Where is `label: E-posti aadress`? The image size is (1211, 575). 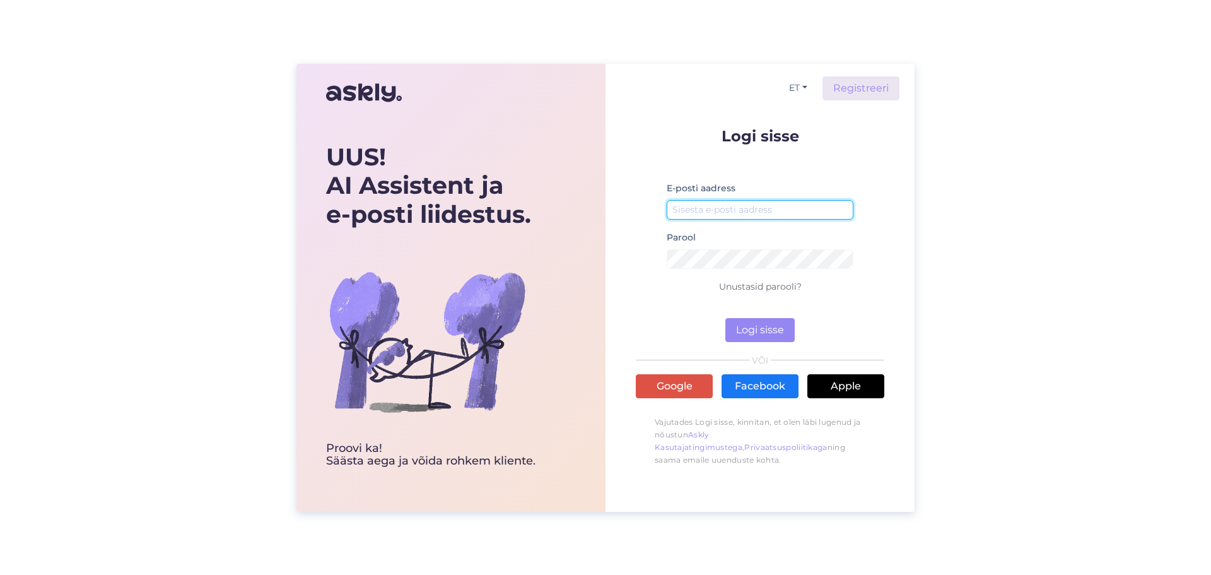
label: E-posti aadress is located at coordinates (701, 188).